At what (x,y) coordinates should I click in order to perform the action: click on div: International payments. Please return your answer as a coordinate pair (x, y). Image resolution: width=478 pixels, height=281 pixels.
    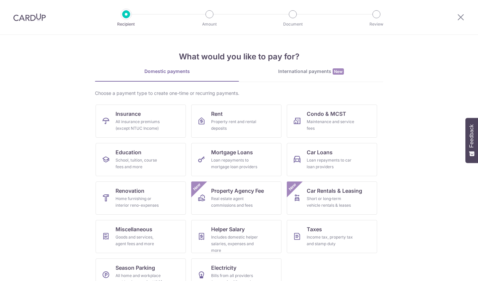
    Looking at the image, I should click on (311, 71).